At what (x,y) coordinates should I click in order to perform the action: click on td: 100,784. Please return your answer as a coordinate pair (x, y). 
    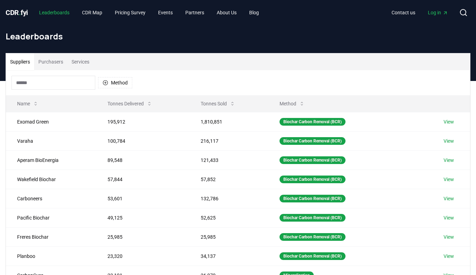
    Looking at the image, I should click on (143, 141).